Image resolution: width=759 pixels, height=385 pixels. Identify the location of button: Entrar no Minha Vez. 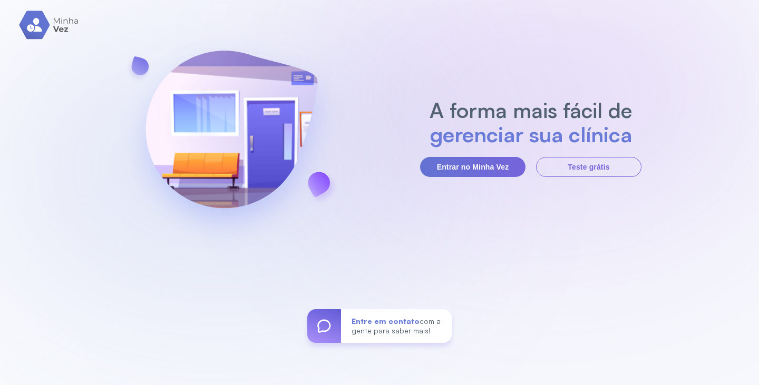
(473, 167).